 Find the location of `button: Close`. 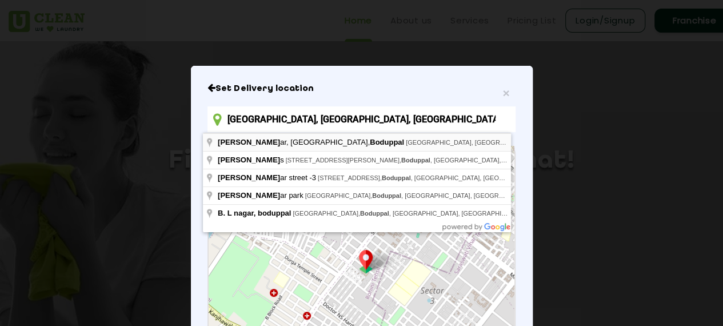

button: Close is located at coordinates (506, 93).